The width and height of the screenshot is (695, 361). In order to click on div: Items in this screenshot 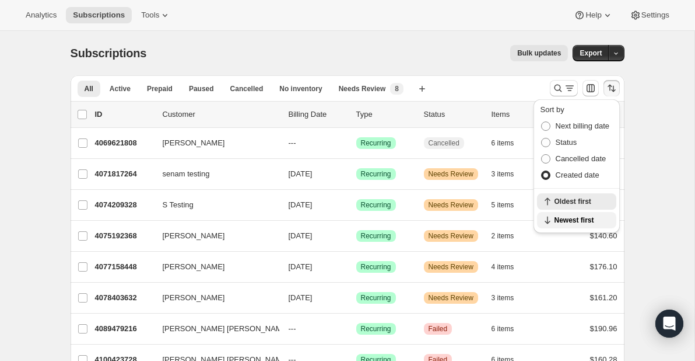, I will do `click(521, 114)`.